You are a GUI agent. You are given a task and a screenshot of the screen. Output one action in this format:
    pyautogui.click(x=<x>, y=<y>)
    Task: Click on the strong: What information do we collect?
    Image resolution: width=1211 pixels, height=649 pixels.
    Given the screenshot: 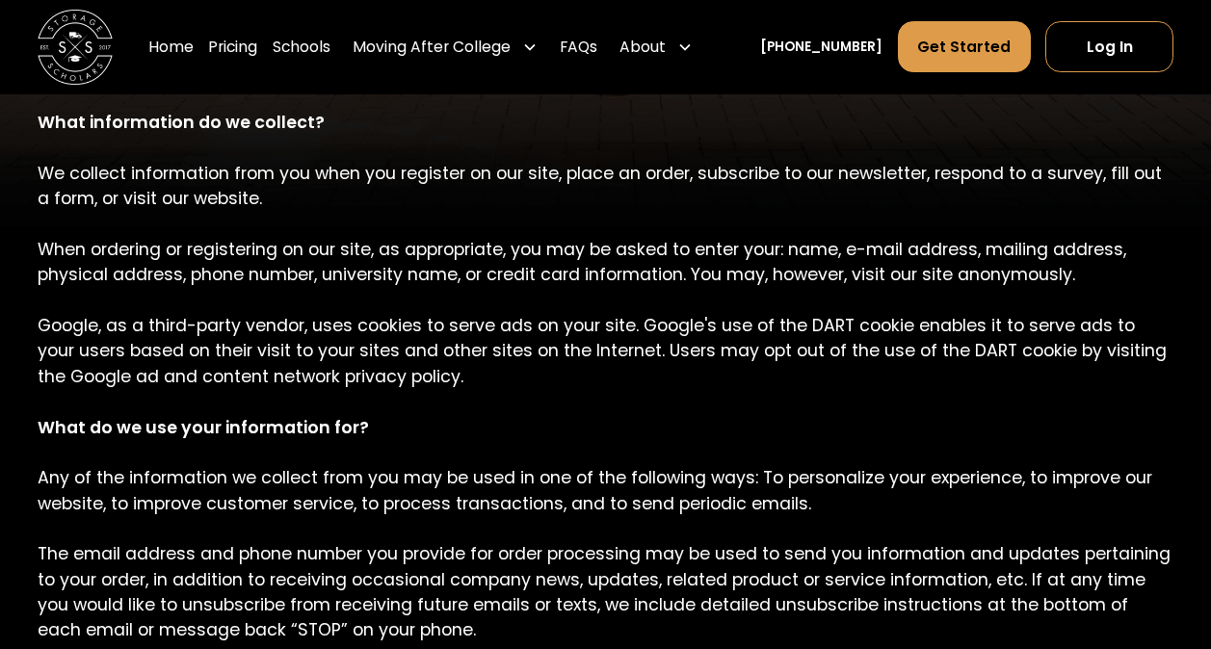 What is the action you would take?
    pyautogui.click(x=181, y=122)
    